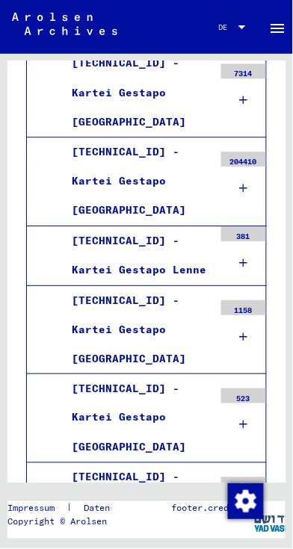 Image resolution: width=293 pixels, height=549 pixels. What do you see at coordinates (37, 508) in the screenshot?
I see `a: Impressum` at bounding box center [37, 508].